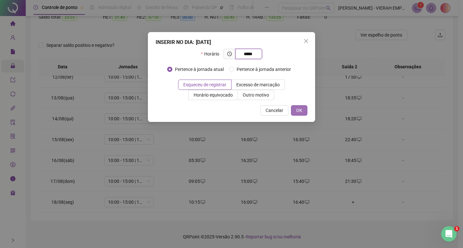 This screenshot has width=463, height=248. What do you see at coordinates (199, 69) in the screenshot?
I see `span: Pertence à jornada atual` at bounding box center [199, 69].